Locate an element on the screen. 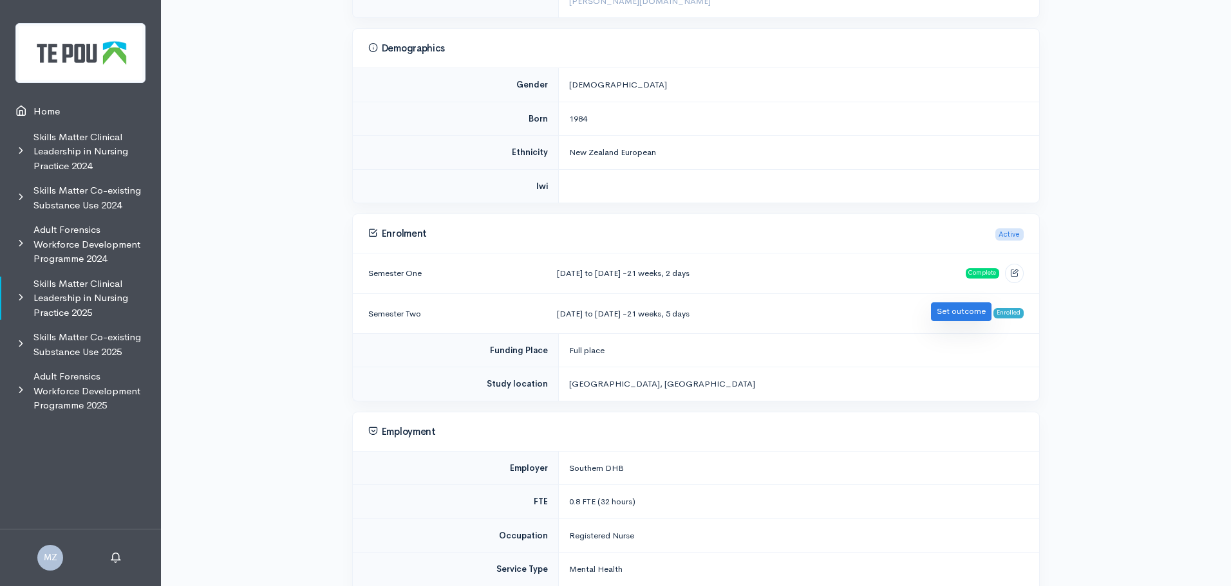 The height and width of the screenshot is (586, 1231). h4: Employment is located at coordinates (696, 432).